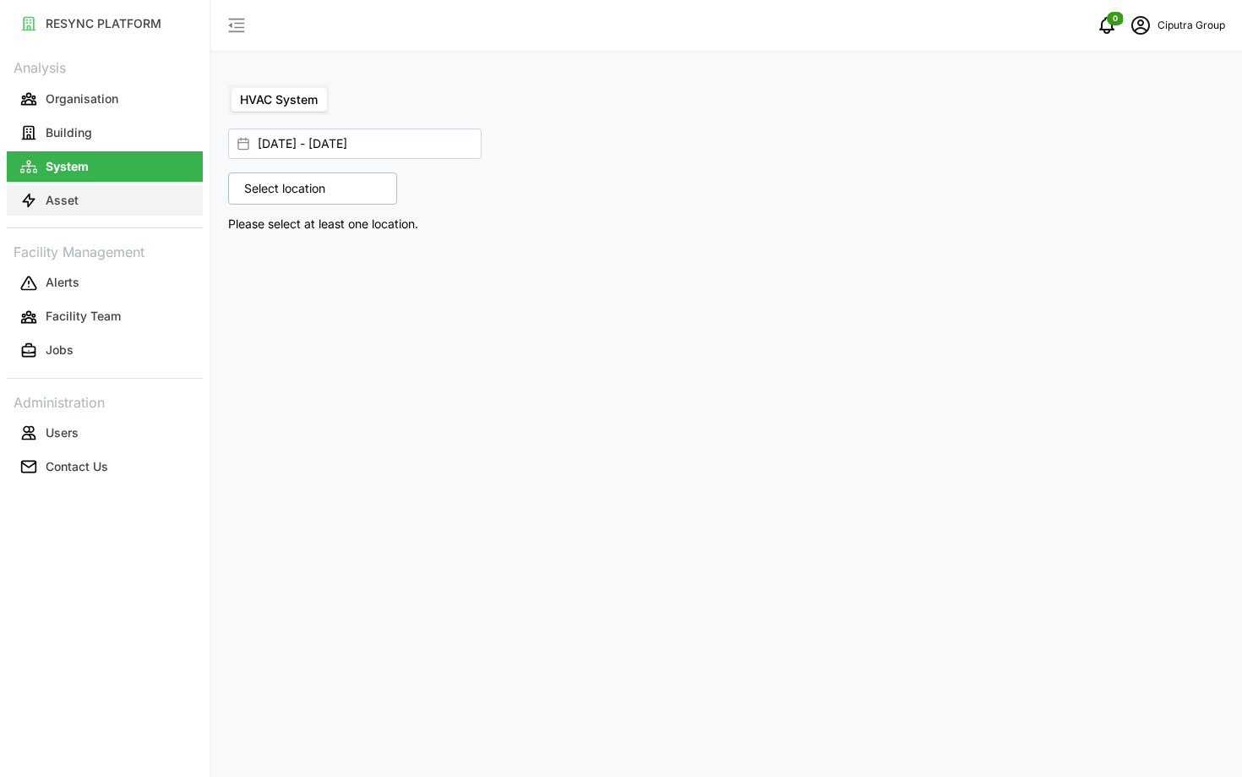 This screenshot has width=1242, height=777. I want to click on p: Asset, so click(62, 200).